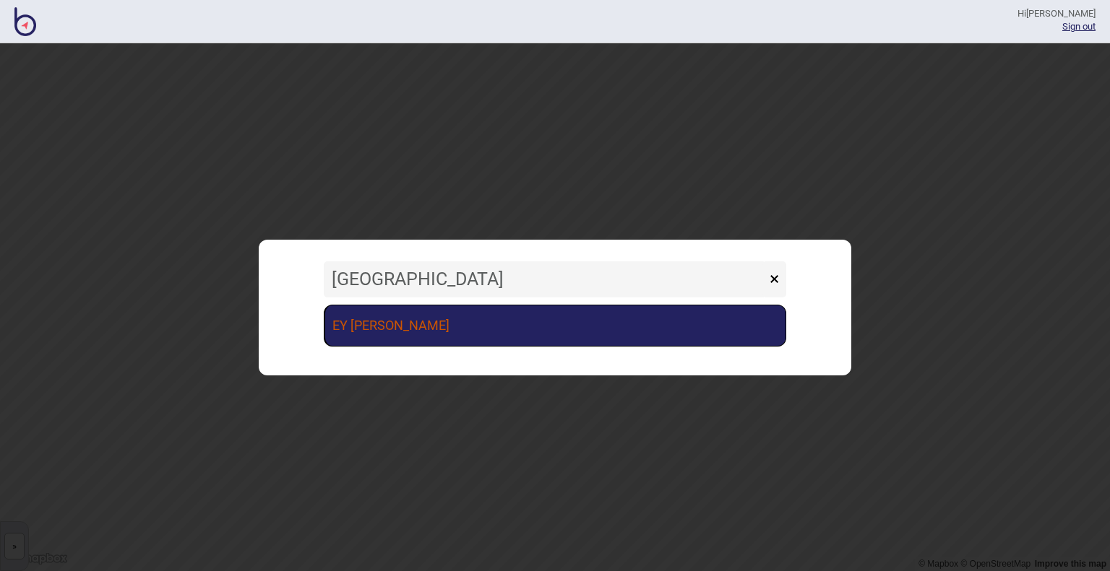 Image resolution: width=1110 pixels, height=571 pixels. What do you see at coordinates (25, 22) in the screenshot?
I see `img: BindiMaps CMS` at bounding box center [25, 22].